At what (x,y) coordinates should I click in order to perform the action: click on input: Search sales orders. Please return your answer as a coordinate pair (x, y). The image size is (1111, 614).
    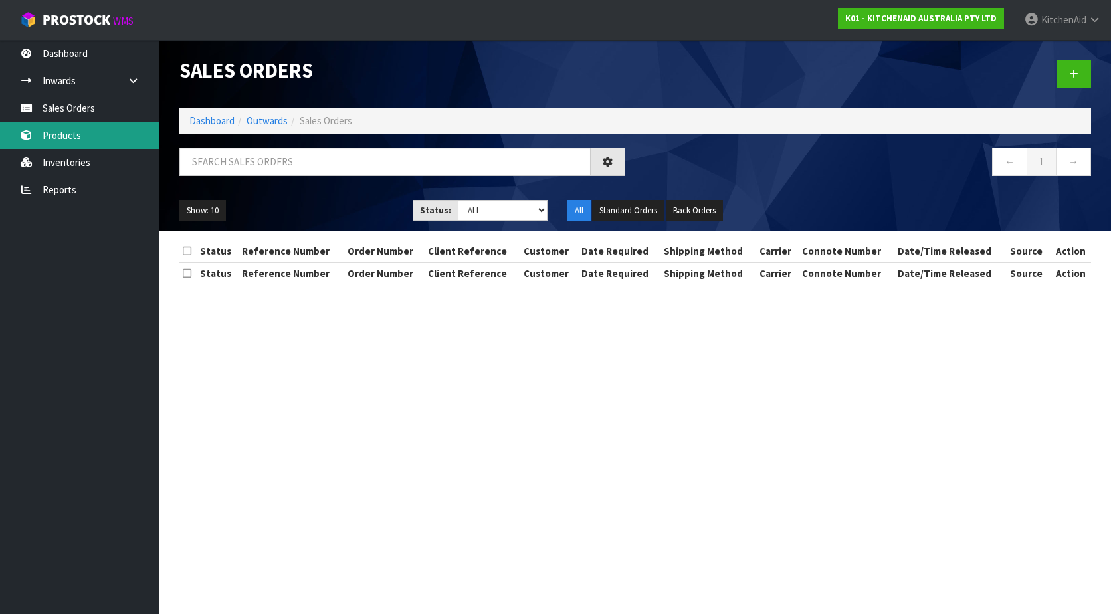
    Looking at the image, I should click on (385, 161).